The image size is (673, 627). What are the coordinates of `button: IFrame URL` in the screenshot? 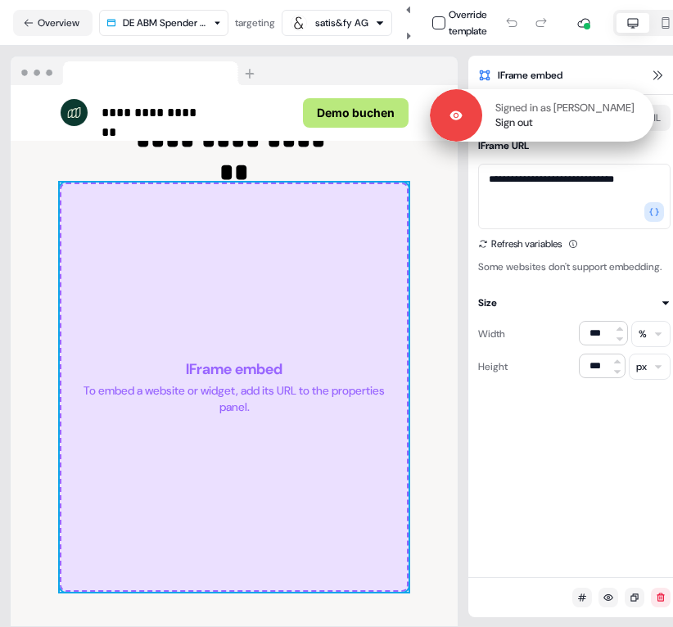 It's located at (574, 146).